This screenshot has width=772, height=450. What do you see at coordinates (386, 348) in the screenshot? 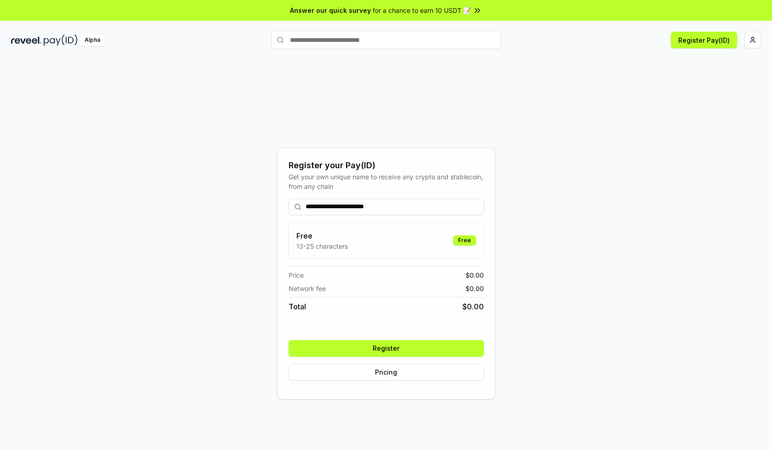
I see `button: Register` at bounding box center [386, 348].